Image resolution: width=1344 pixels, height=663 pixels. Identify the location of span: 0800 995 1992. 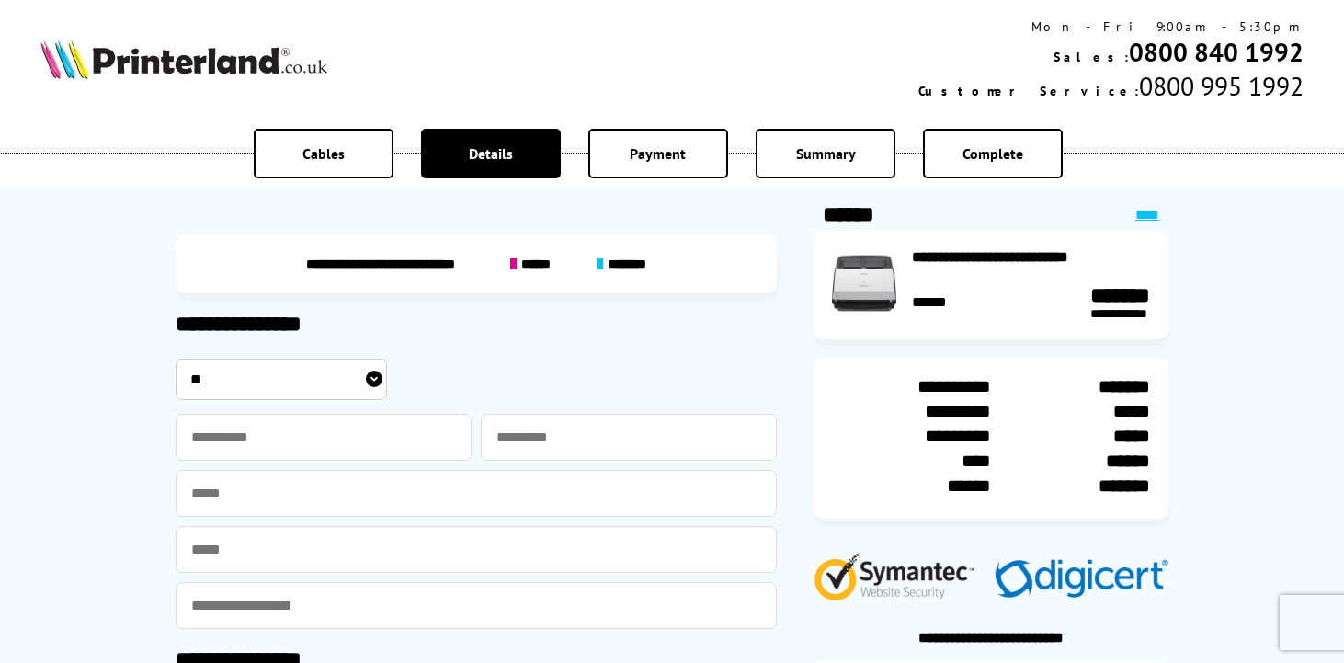
(1221, 85).